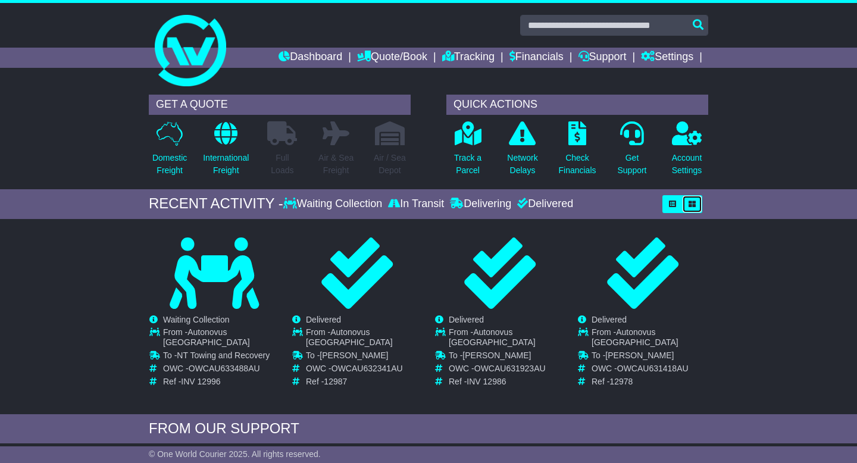 The width and height of the screenshot is (857, 463). What do you see at coordinates (653, 369) in the screenshot?
I see `span: OWCAU631418AU` at bounding box center [653, 369].